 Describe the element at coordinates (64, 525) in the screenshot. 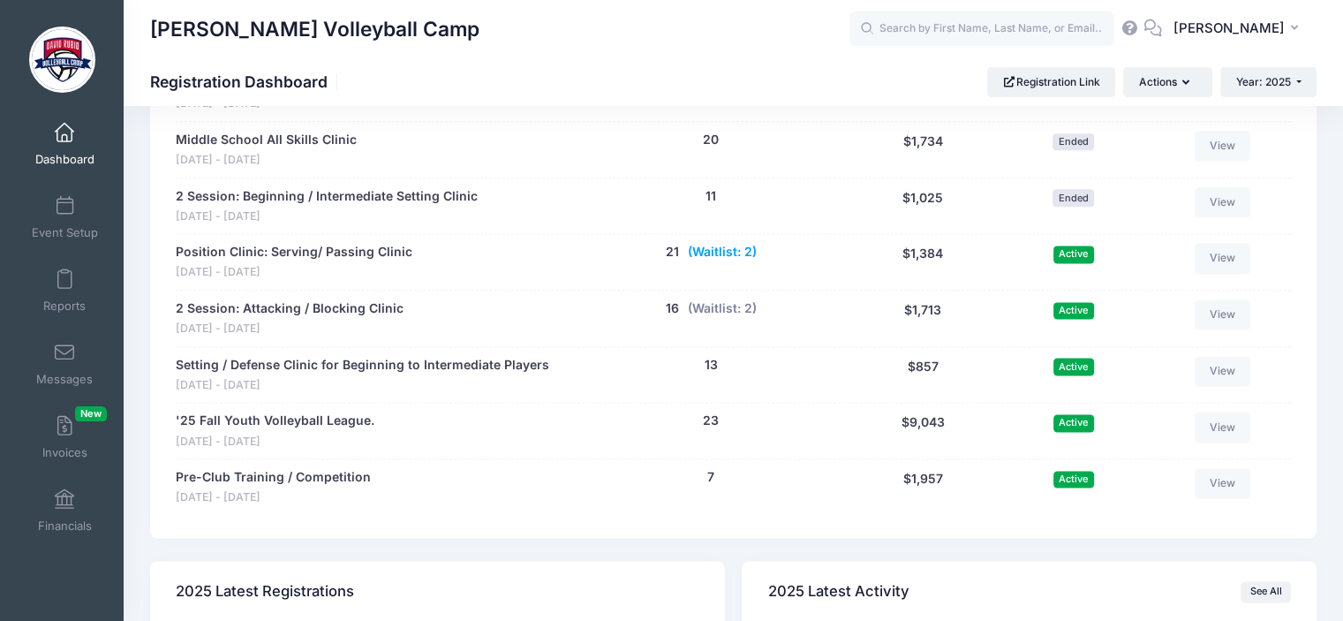

I see `span: Financials` at that location.